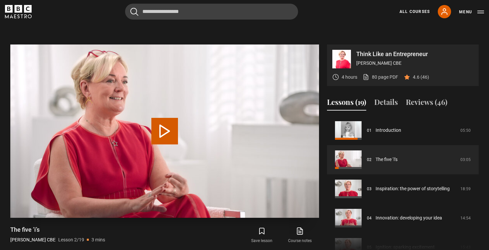 This screenshot has height=250, width=489. What do you see at coordinates (165, 131) in the screenshot?
I see `video-js: Video Player` at bounding box center [165, 131].